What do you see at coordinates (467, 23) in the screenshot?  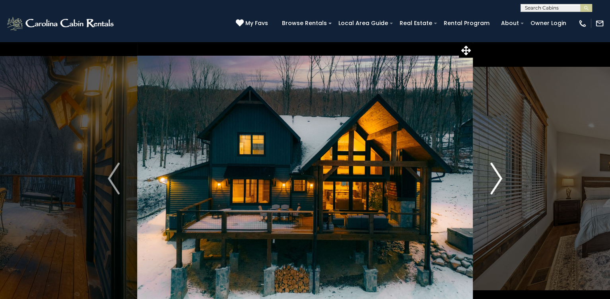 I see `a: Rental Program` at bounding box center [467, 23].